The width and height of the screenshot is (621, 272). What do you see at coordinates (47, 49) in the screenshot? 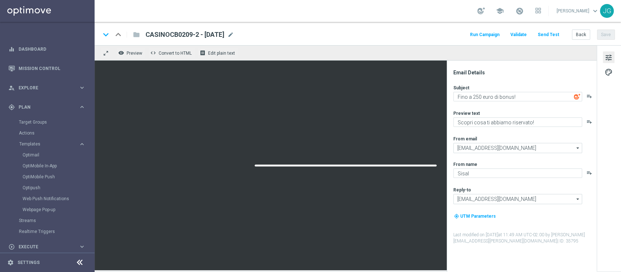
I see `button: equalizer Dashboard` at bounding box center [47, 49].